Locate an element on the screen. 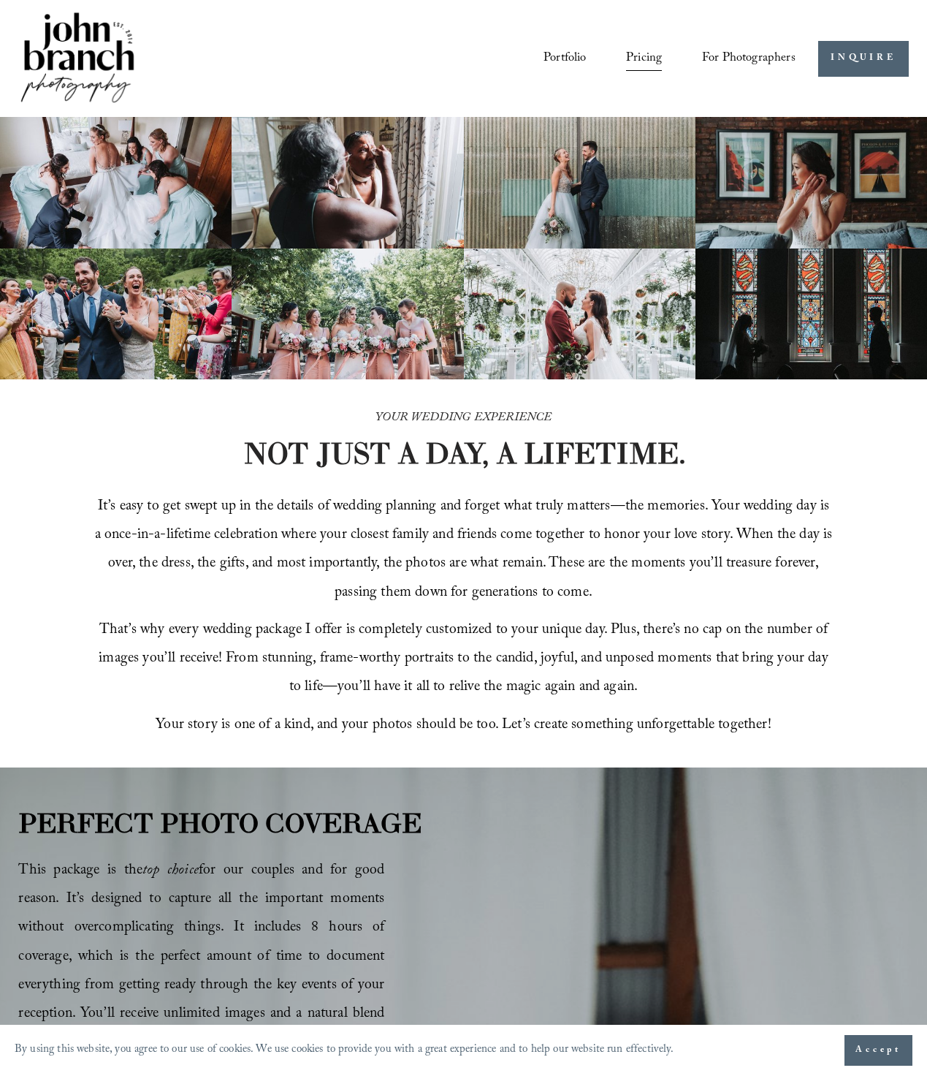 The width and height of the screenshot is (927, 1076). a: Portfolio is located at coordinates (565, 58).